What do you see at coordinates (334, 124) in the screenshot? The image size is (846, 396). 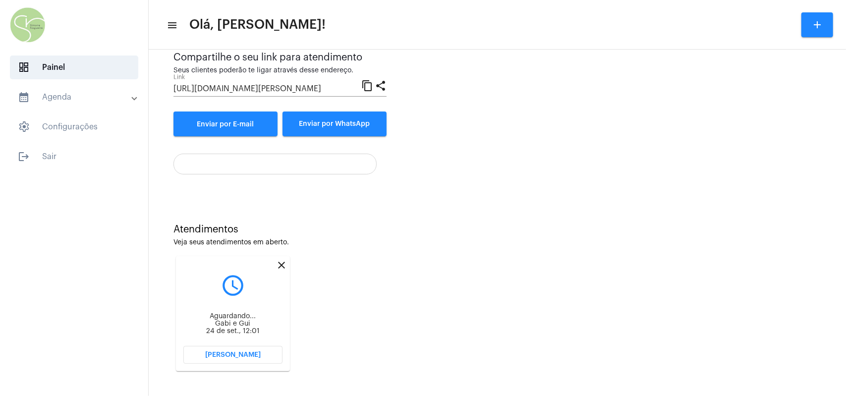 I see `span: Enviar por WhatsApp` at bounding box center [334, 124].